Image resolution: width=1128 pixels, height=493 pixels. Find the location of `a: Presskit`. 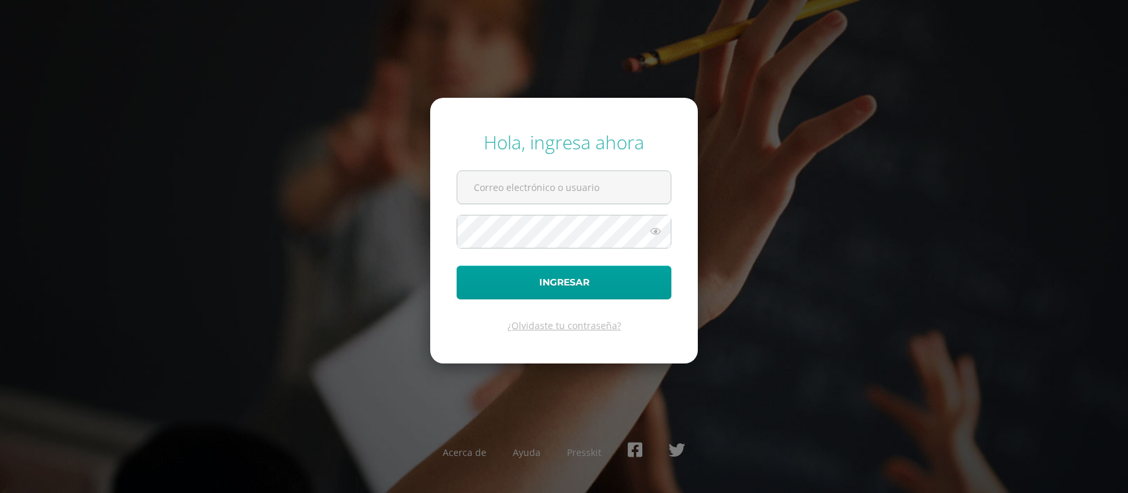

a: Presskit is located at coordinates (584, 452).